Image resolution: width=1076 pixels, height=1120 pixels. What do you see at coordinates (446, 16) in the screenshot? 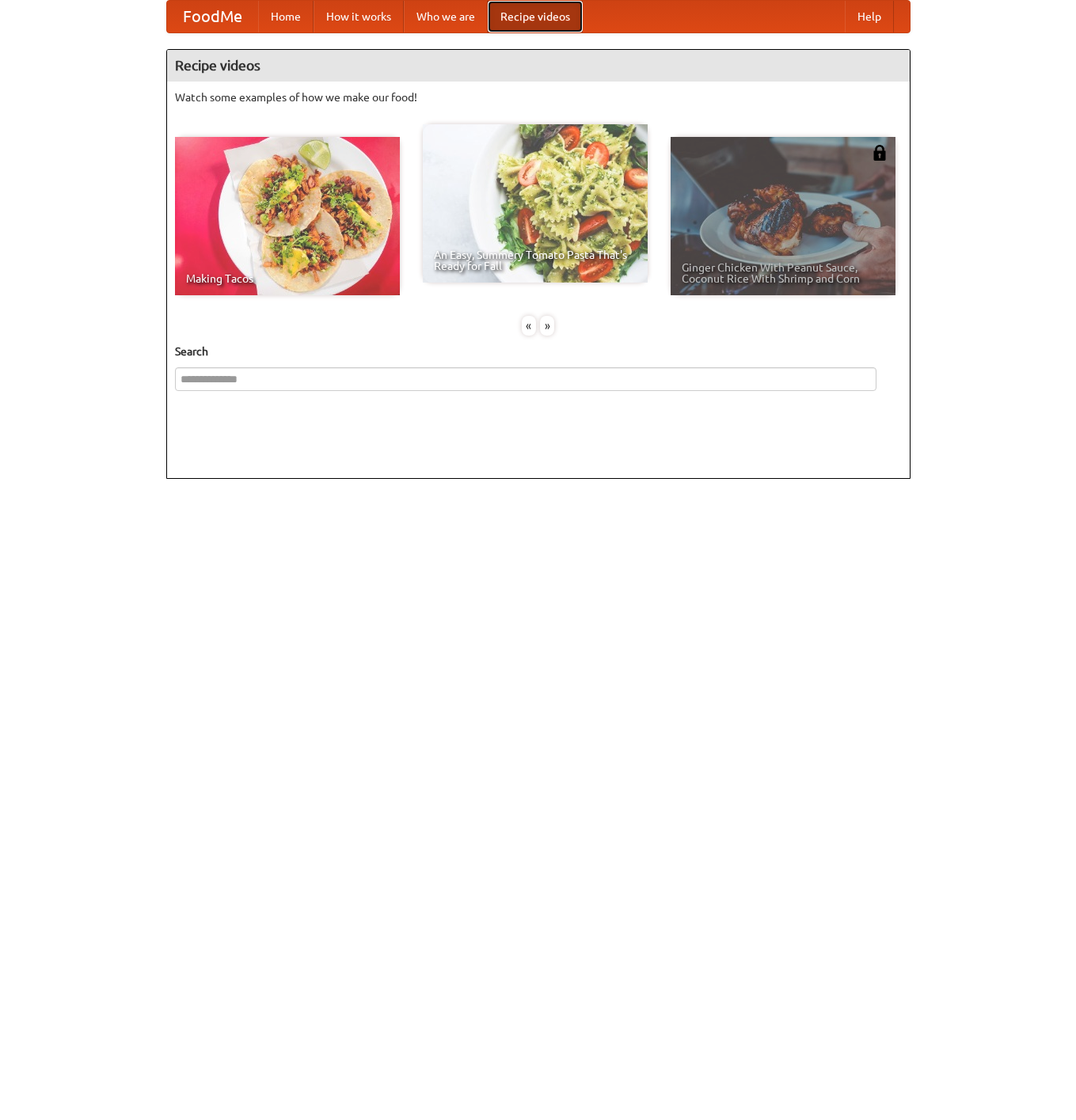
I see `a: Who we are` at bounding box center [446, 16].